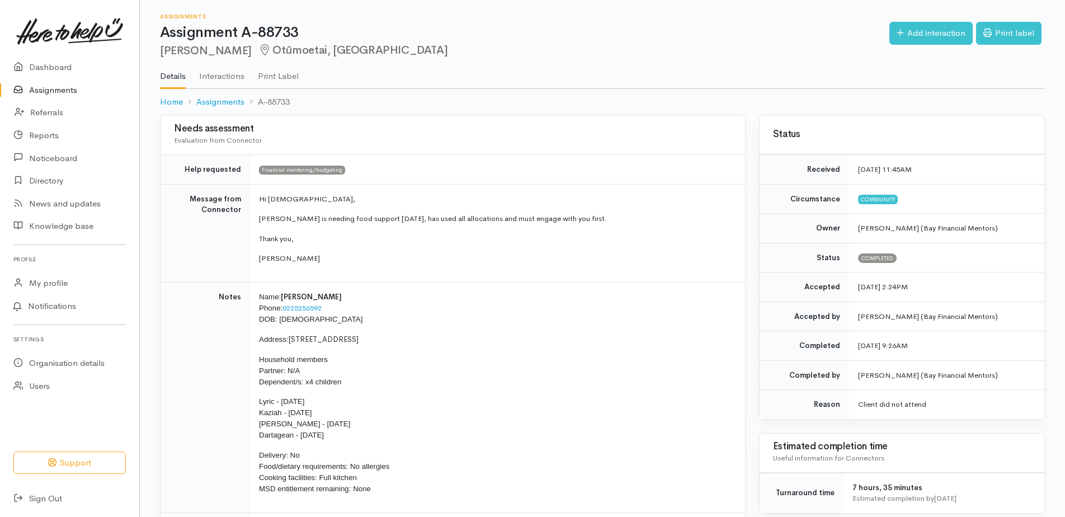 This screenshot has width=1065, height=517. Describe the element at coordinates (525, 32) in the screenshot. I see `h1: Assignment A-88733` at that location.